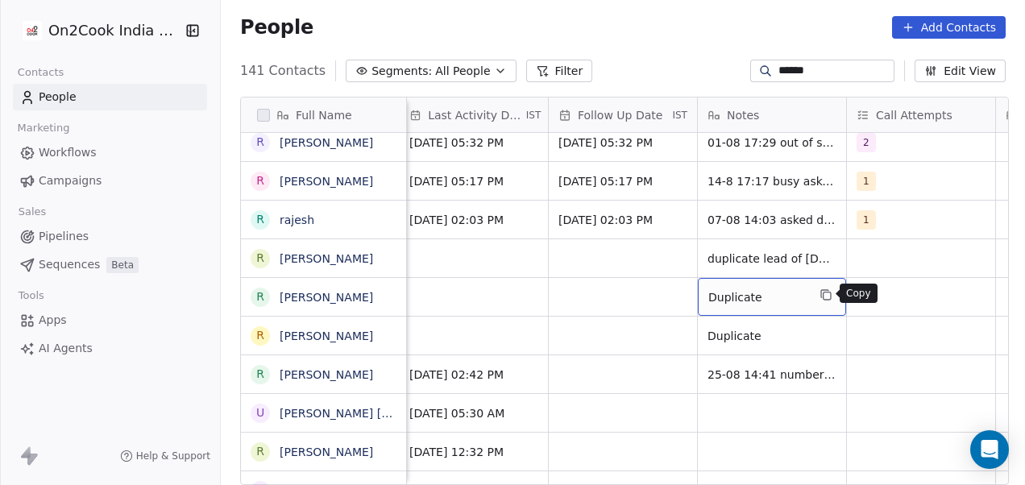  What do you see at coordinates (990, 450) in the screenshot?
I see `div: Open Intercom Messenger` at bounding box center [990, 450].